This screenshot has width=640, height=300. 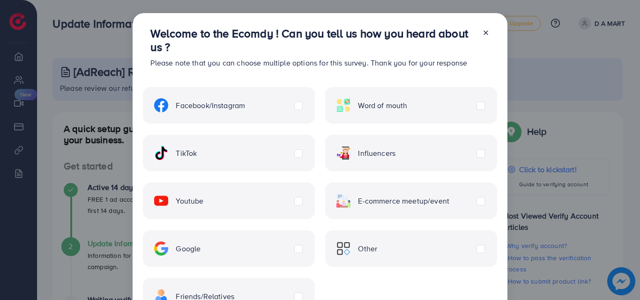 I want to click on span: Facebook/Instagram, so click(x=210, y=105).